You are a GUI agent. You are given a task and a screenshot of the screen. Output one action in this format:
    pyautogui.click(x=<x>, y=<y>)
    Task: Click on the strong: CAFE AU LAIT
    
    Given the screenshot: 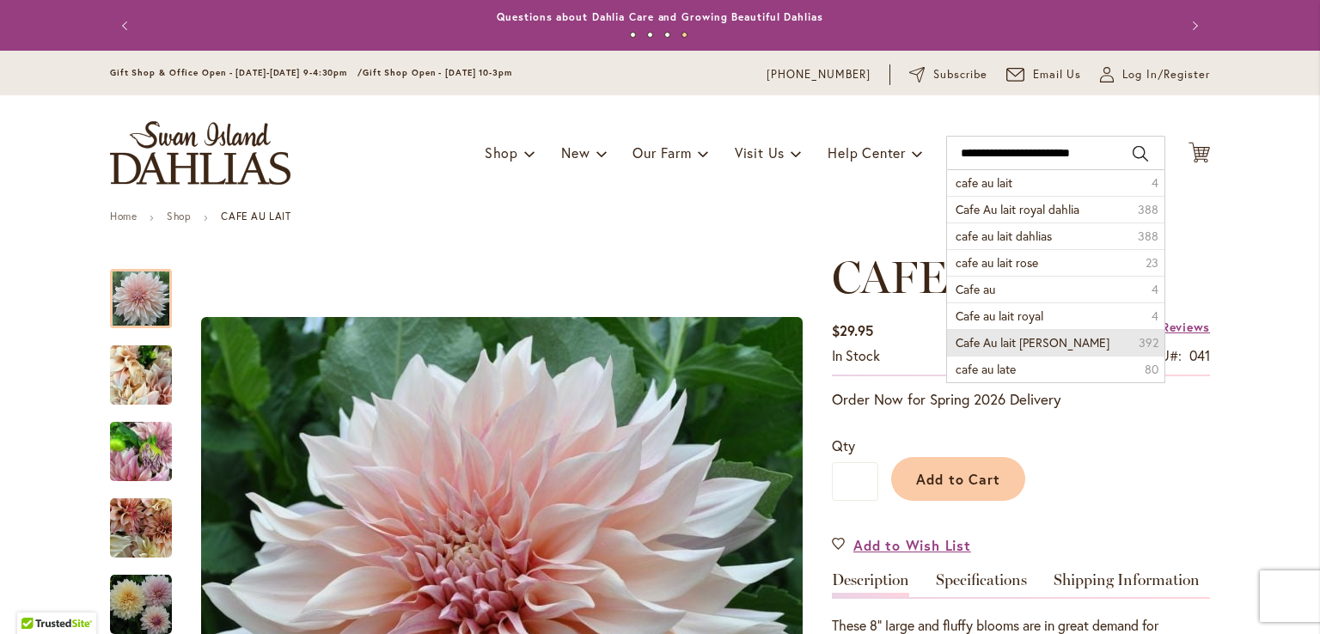 What is the action you would take?
    pyautogui.click(x=255, y=216)
    